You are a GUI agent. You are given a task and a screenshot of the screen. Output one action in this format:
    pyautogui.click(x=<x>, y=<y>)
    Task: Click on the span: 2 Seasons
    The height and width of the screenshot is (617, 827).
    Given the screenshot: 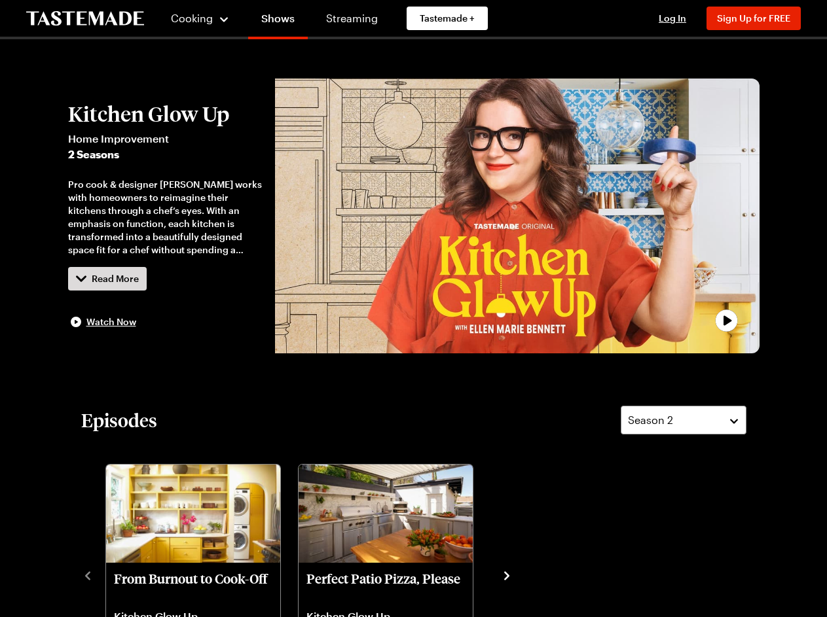 What is the action you would take?
    pyautogui.click(x=165, y=155)
    